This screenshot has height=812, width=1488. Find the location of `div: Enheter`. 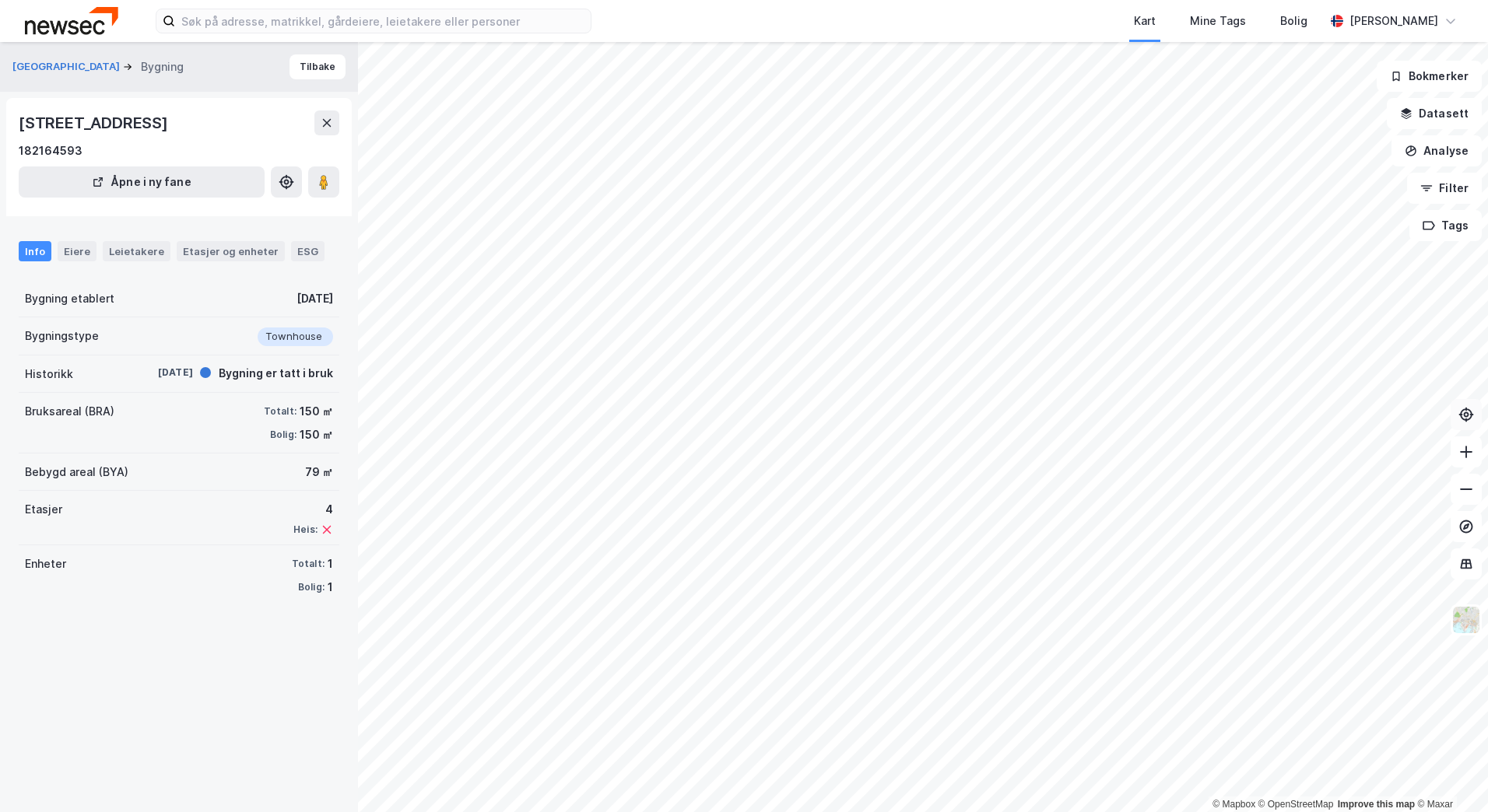

div: Enheter is located at coordinates (45, 564).